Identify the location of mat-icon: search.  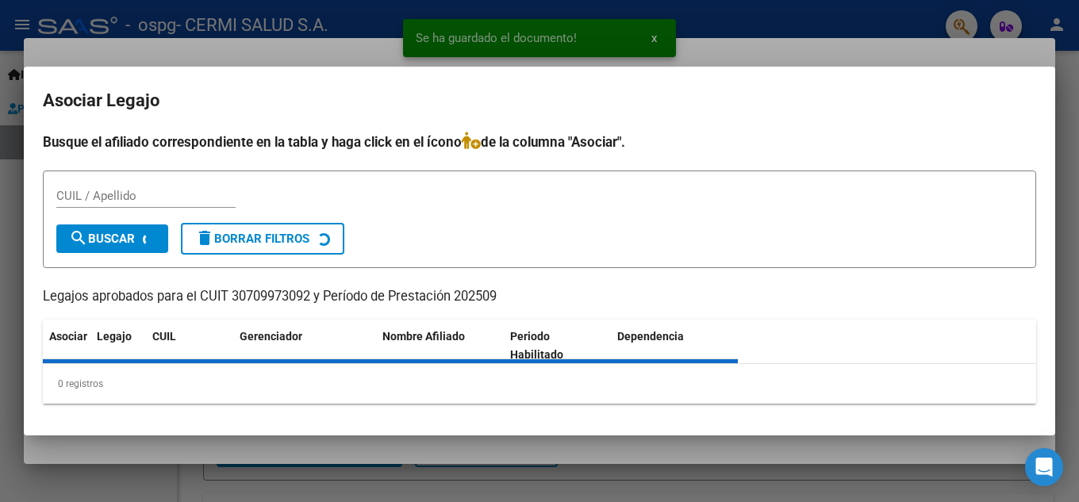
(79, 238).